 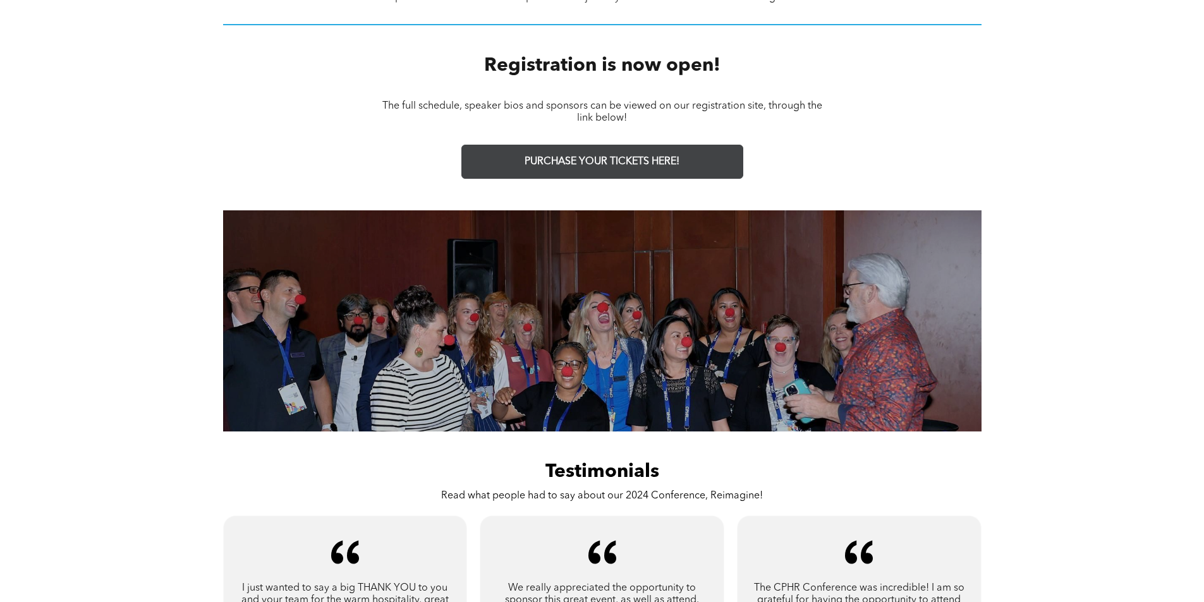 What do you see at coordinates (602, 112) in the screenshot?
I see `span: The full schedule, speaker bios and sponsors can be viewed on our registration site, through the ...` at bounding box center [602, 112].